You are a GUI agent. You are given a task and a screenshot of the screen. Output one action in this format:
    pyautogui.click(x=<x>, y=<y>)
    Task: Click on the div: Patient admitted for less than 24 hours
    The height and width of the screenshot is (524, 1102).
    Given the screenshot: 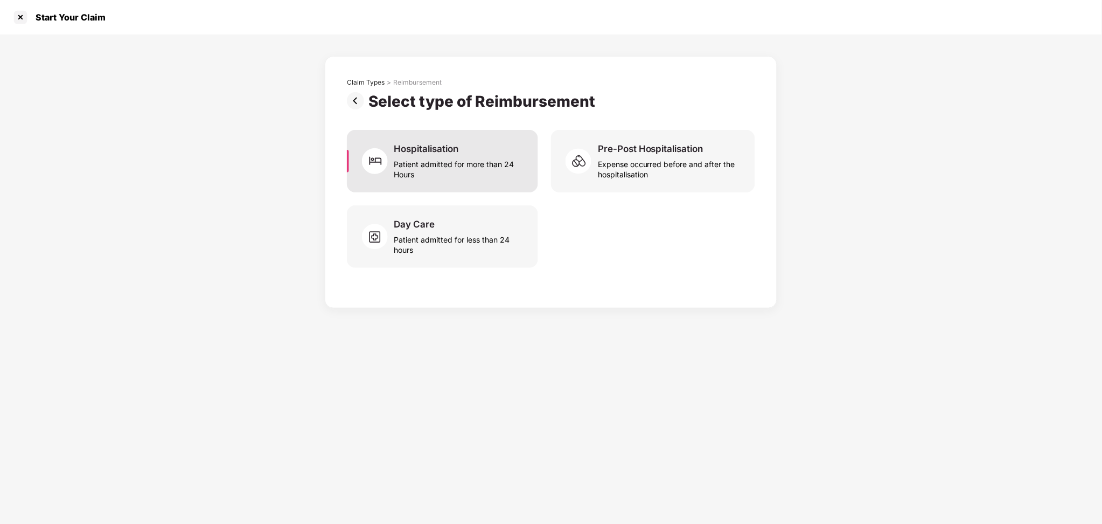 What is the action you would take?
    pyautogui.click(x=460, y=242)
    